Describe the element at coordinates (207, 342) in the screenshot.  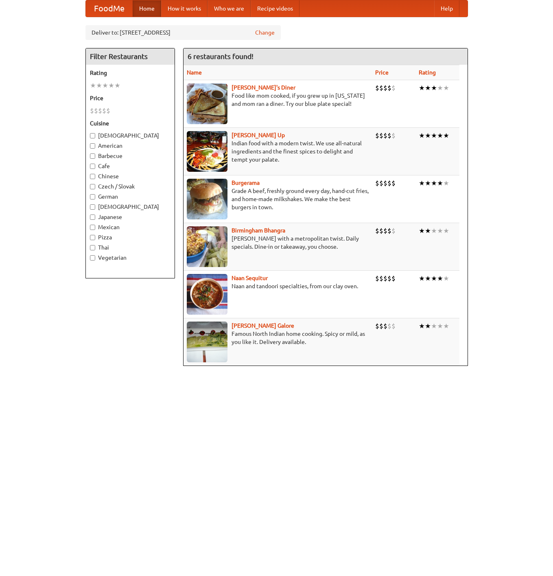
I see `img: currygalore.jpg` at that location.